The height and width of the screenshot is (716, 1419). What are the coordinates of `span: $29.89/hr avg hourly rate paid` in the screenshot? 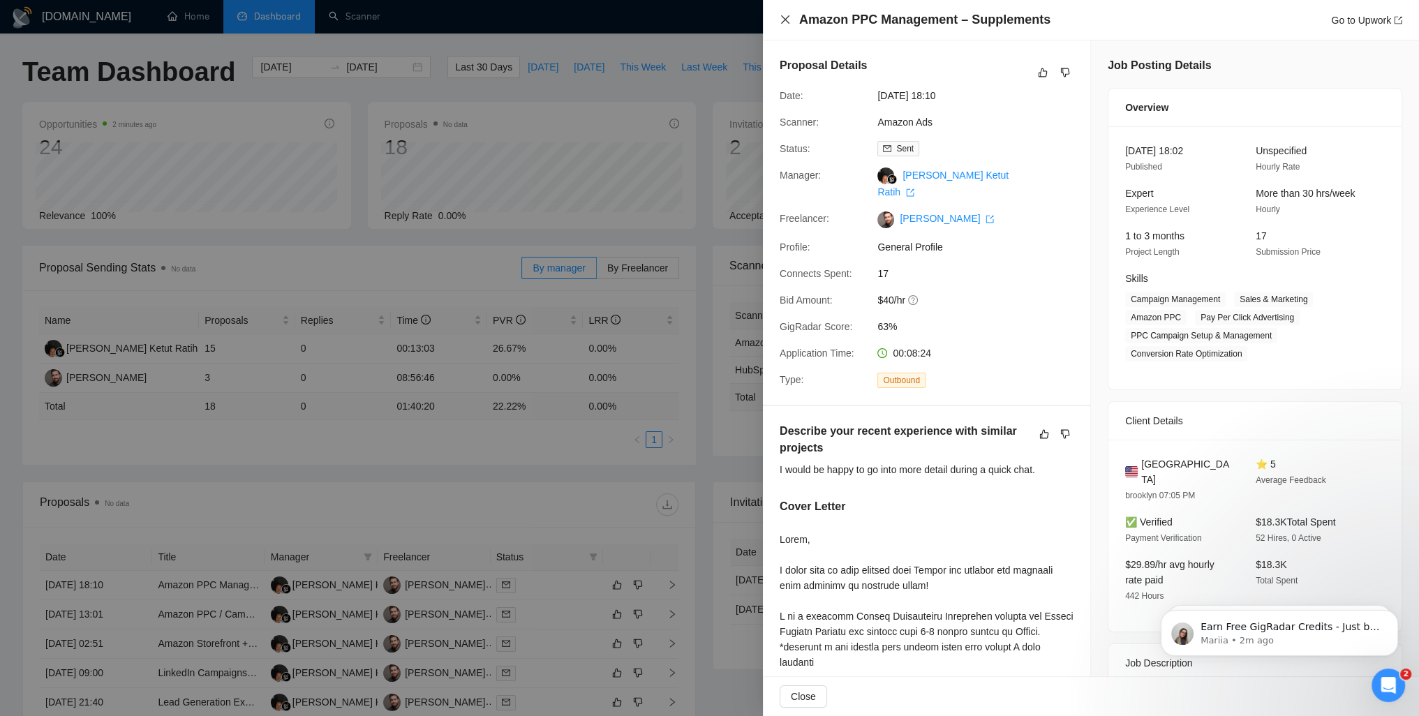 It's located at (1169, 572).